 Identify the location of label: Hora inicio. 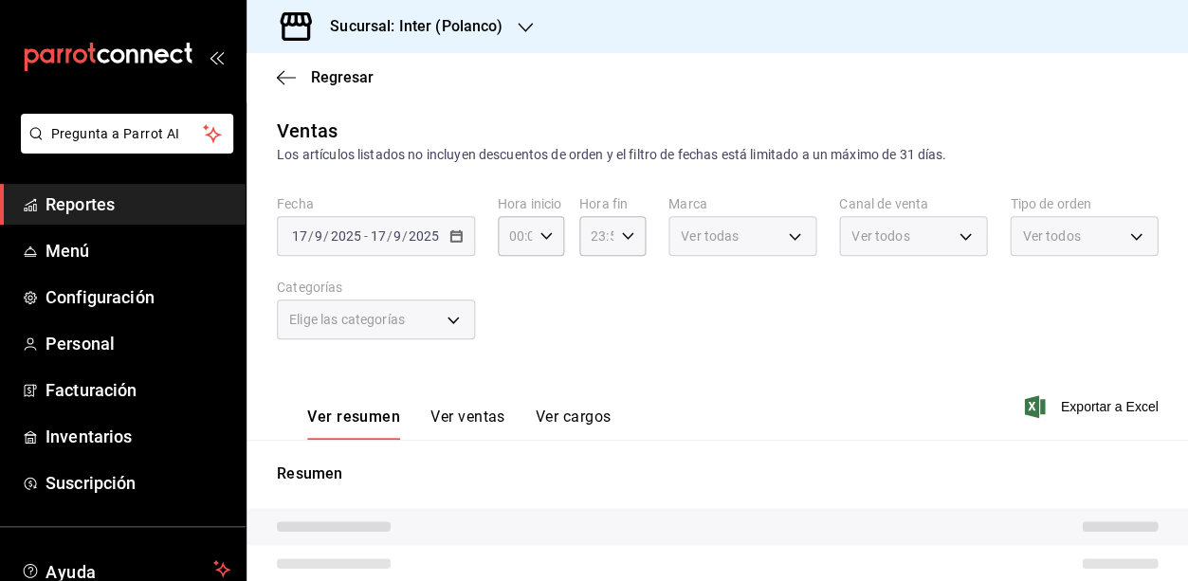
(531, 204).